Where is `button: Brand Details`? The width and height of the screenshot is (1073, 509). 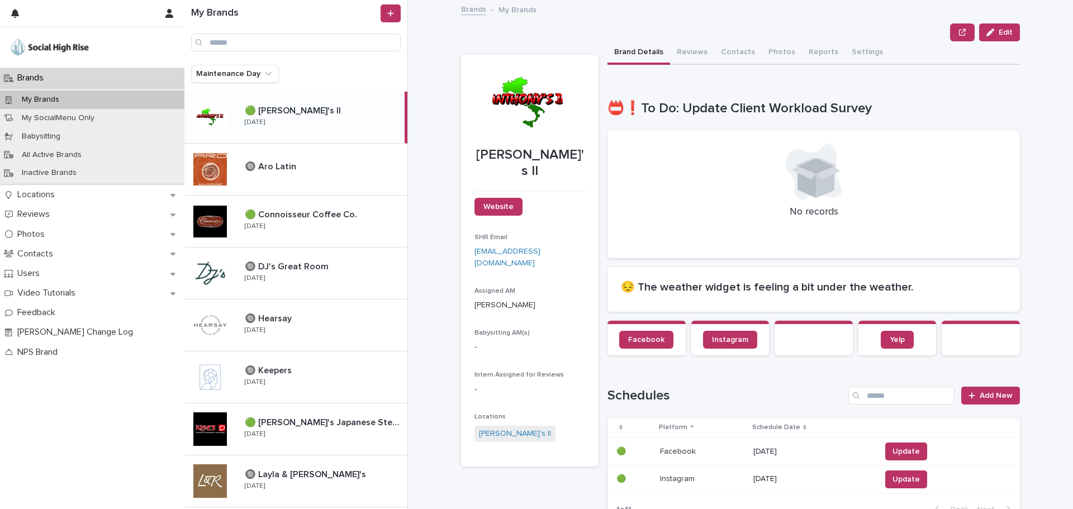
button: Brand Details is located at coordinates (639, 53).